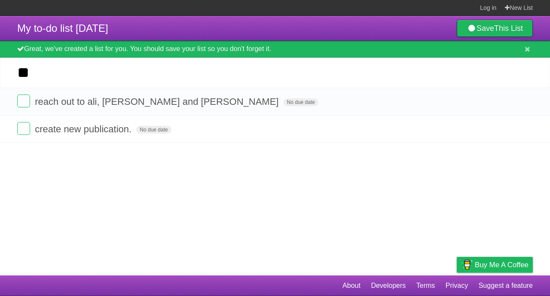 This screenshot has width=550, height=296. Describe the element at coordinates (494, 265) in the screenshot. I see `a: Buy me a coffee` at that location.